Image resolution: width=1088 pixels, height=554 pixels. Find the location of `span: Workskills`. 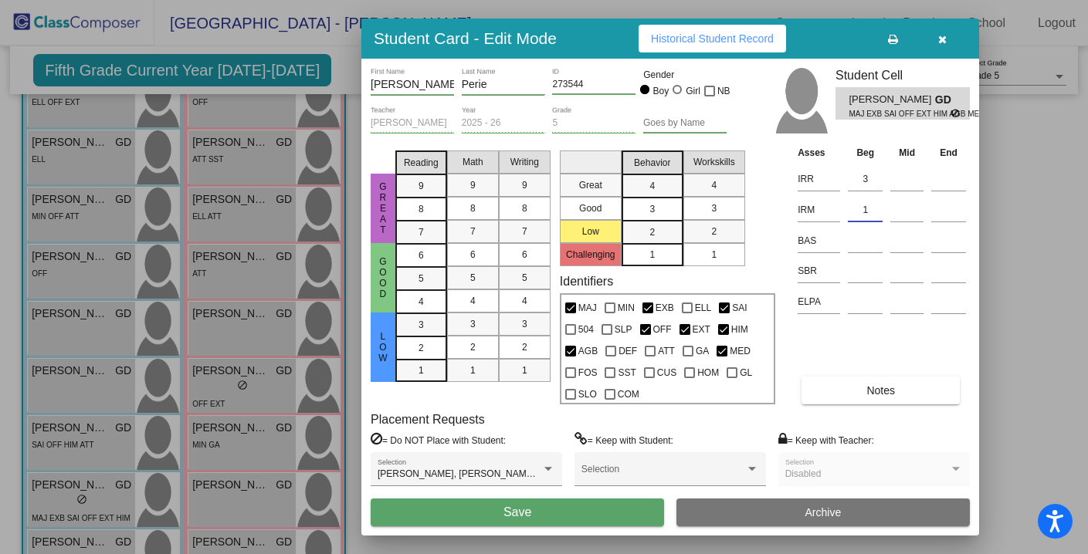

span: Workskills is located at coordinates (714, 162).